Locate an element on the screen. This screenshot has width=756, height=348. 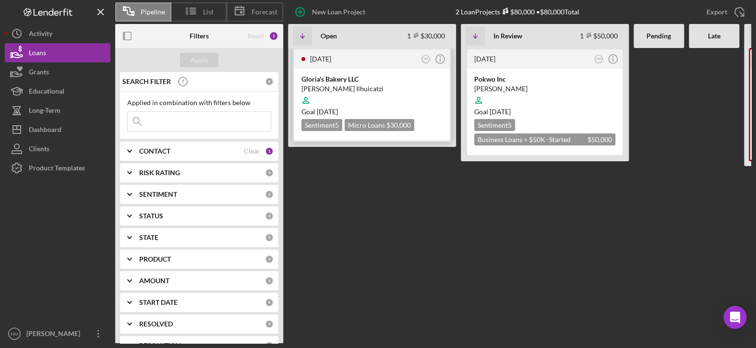
b: In Review is located at coordinates (508, 36).